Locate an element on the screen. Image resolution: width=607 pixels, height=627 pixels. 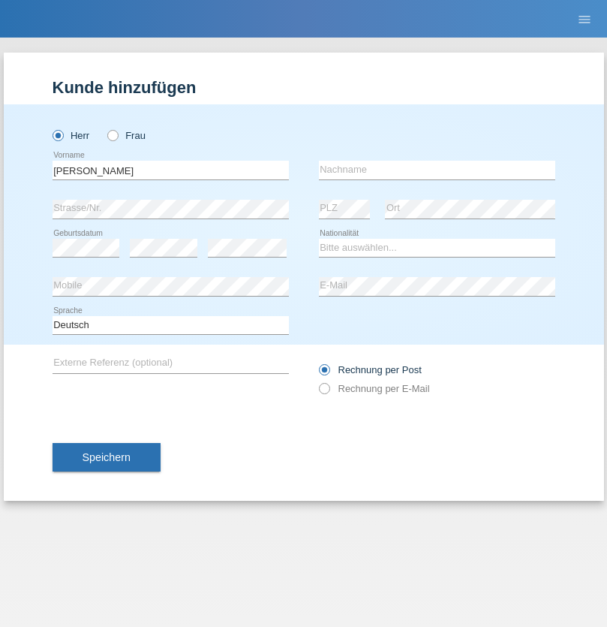
label: Rechnung per Post is located at coordinates (370, 369).